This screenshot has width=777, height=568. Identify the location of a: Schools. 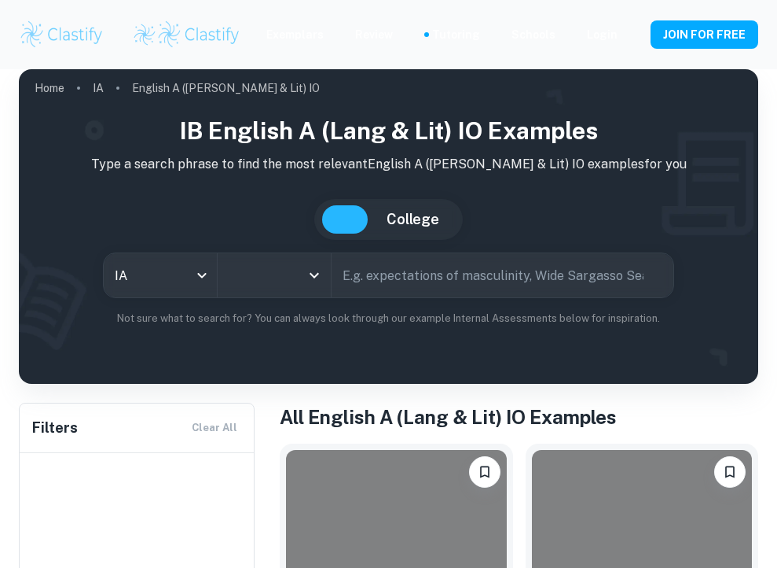
(534, 35).